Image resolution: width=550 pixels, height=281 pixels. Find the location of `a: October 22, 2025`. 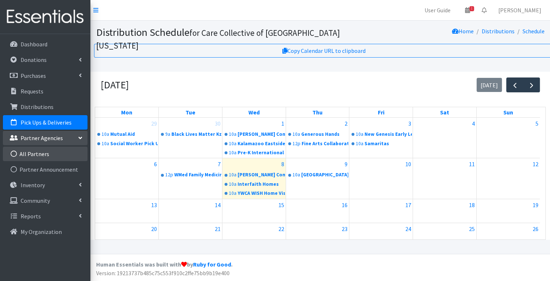

a: October 22, 2025 is located at coordinates (281, 229).